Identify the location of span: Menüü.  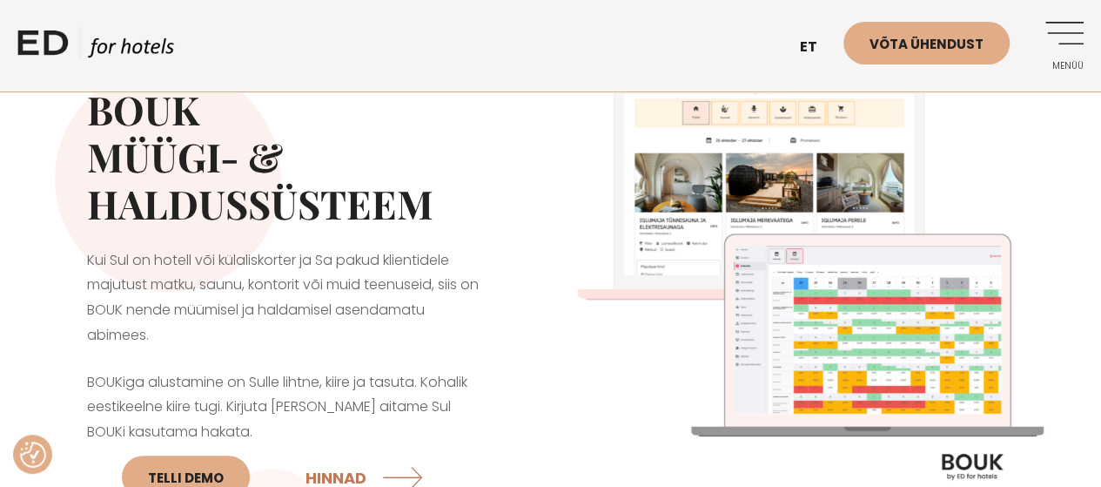
(1060, 66).